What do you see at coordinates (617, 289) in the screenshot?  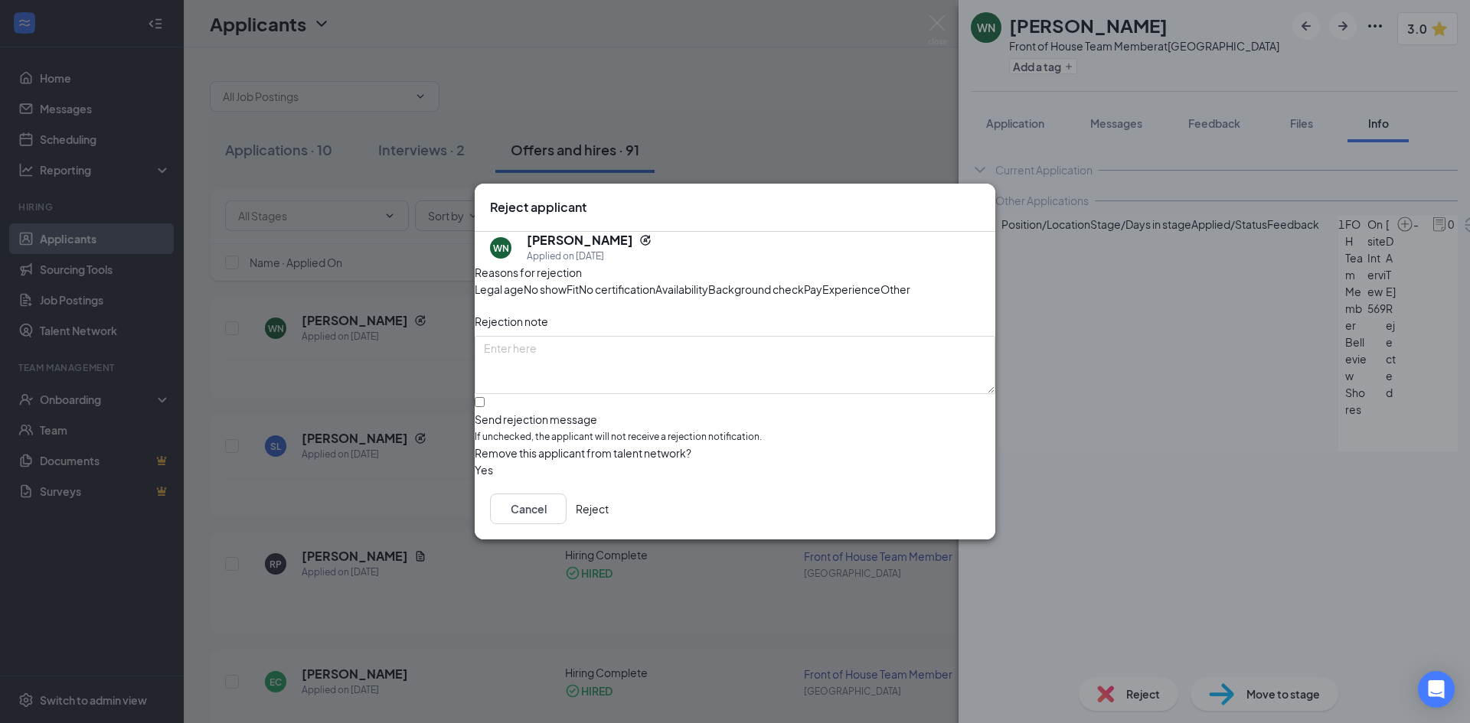 I see `span: No certification` at bounding box center [617, 289].